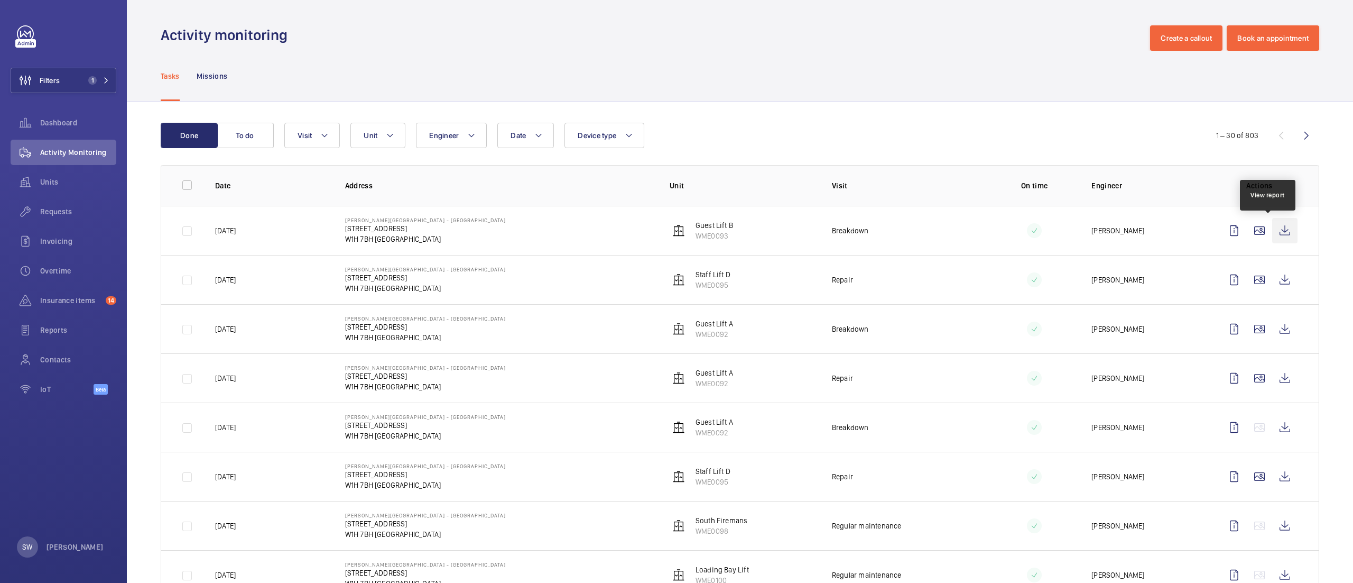  What do you see at coordinates (67, 389) in the screenshot?
I see `span: IoT` at bounding box center [67, 389].